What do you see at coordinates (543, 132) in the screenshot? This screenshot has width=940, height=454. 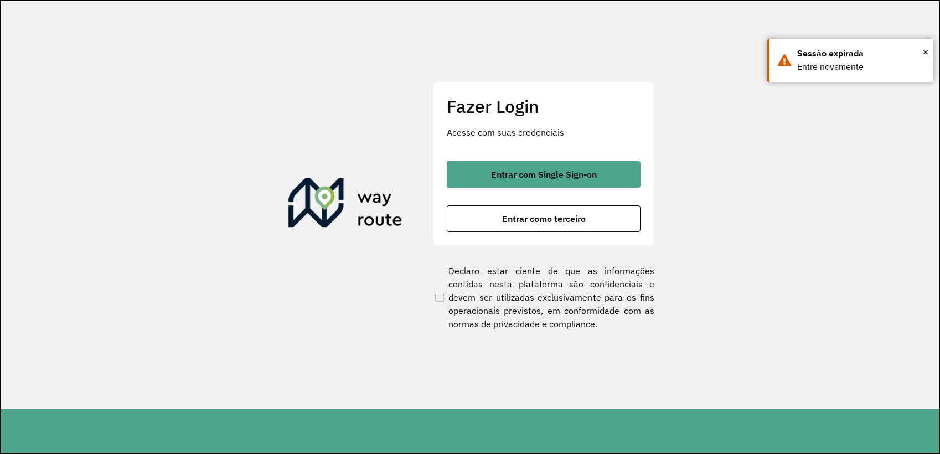 I see `p: Acesse com suas credenciais` at bounding box center [543, 132].